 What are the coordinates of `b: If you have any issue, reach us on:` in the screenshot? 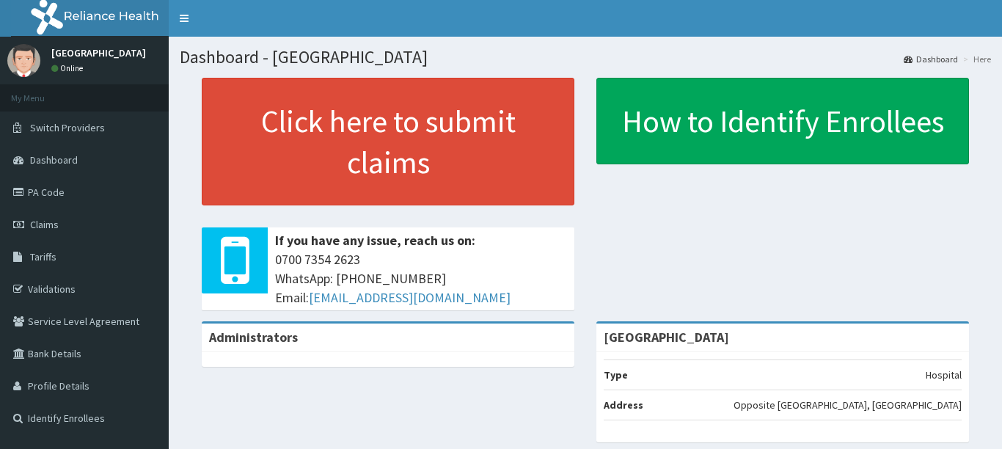 It's located at (375, 240).